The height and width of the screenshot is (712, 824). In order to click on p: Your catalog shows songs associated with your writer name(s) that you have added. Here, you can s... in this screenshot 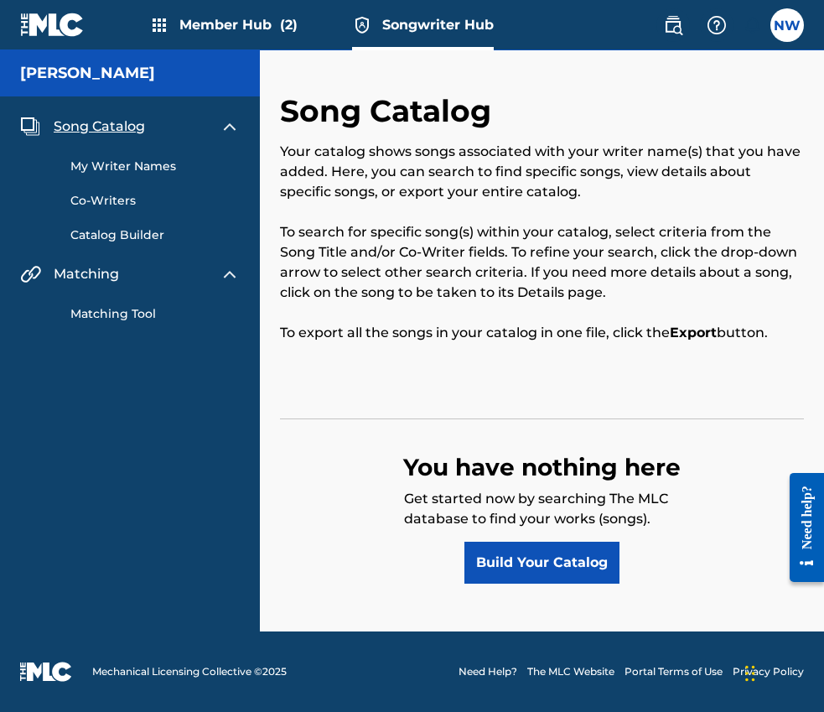, I will do `click(542, 172)`.